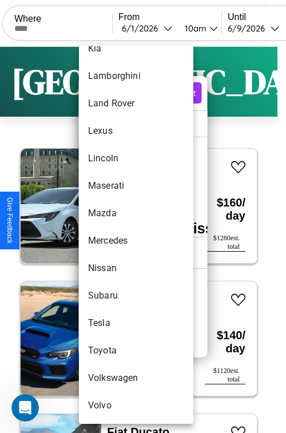  Describe the element at coordinates (136, 406) in the screenshot. I see `li: Volvo` at that location.